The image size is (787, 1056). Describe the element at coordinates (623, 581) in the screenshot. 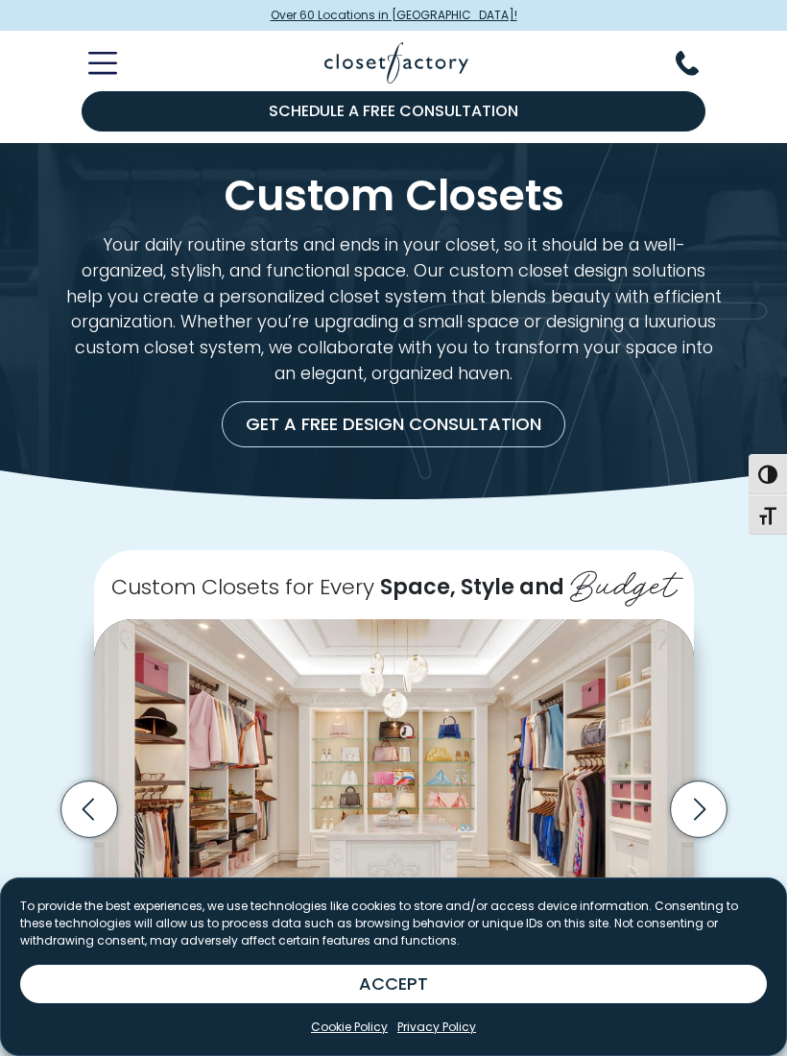

I see `span: Budget` at that location.